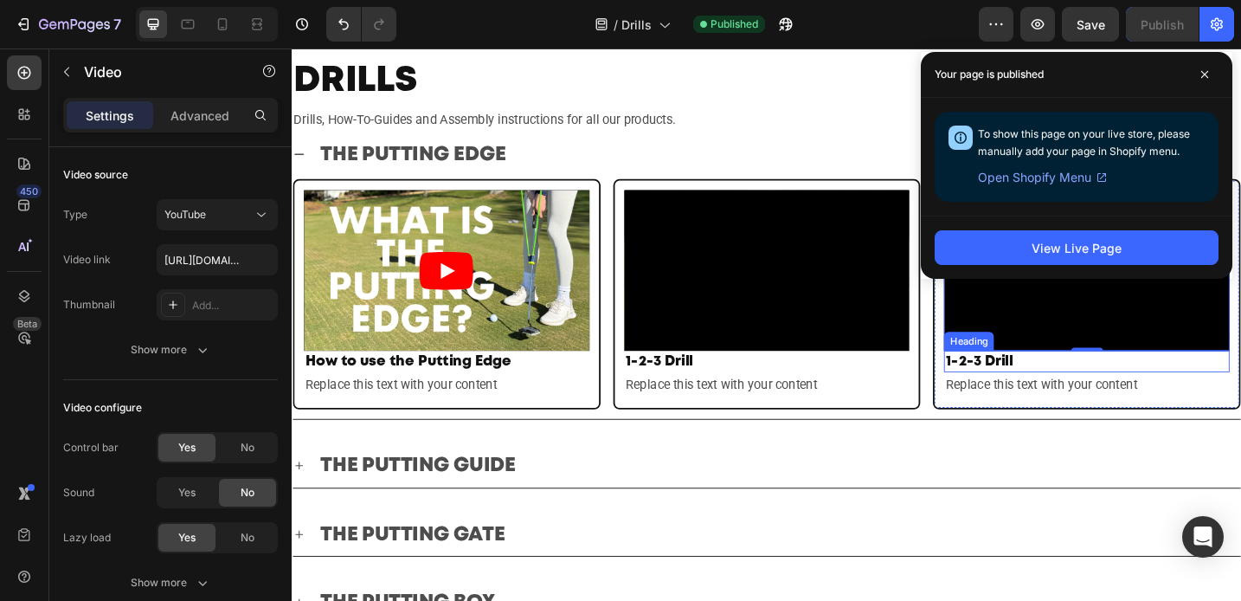  What do you see at coordinates (132, 116) in the screenshot?
I see `strong: THE PUTTING EDGE` at bounding box center [132, 116].